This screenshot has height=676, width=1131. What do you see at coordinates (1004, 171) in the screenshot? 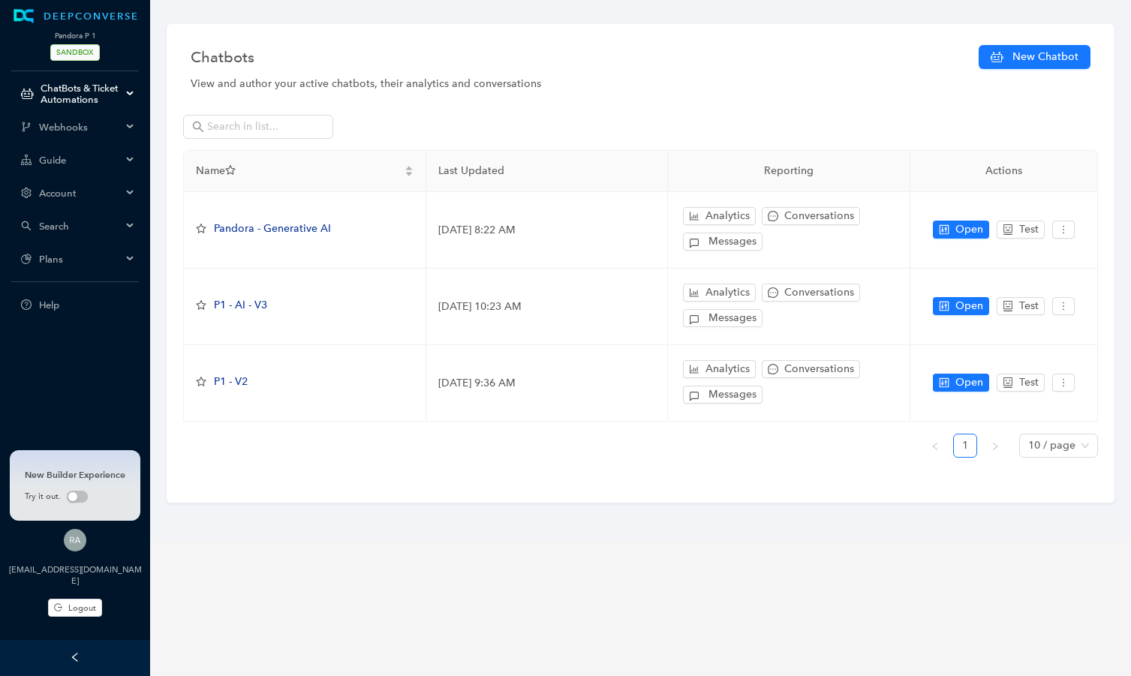
I see `th: Actions` at bounding box center [1004, 171].